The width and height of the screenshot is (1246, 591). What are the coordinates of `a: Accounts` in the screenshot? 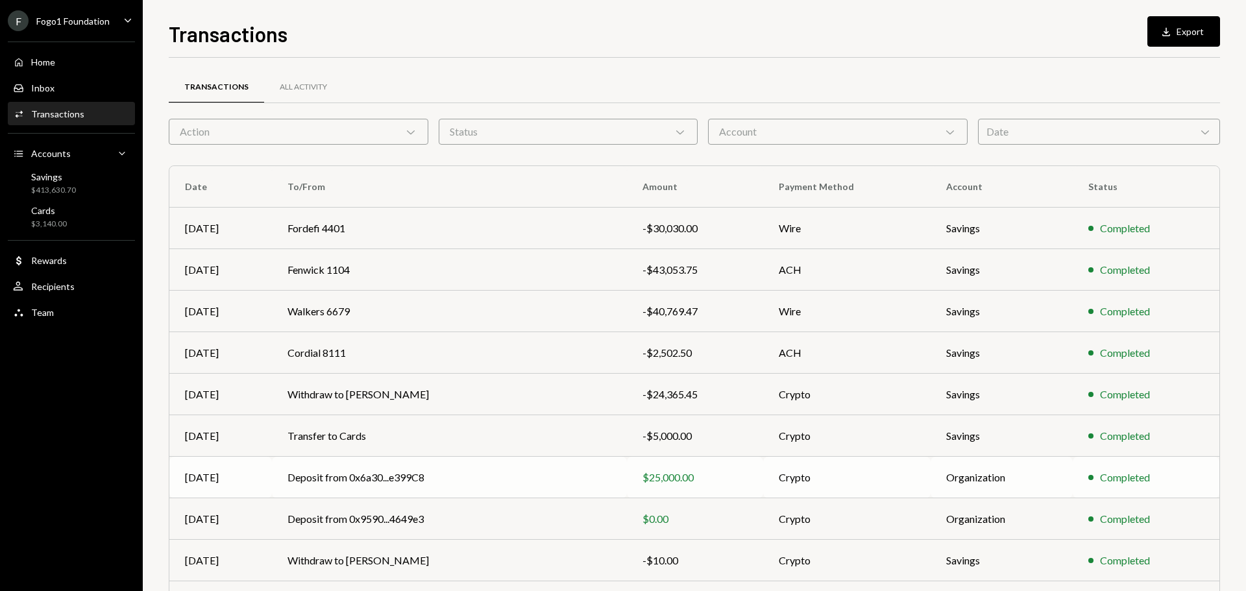 It's located at (71, 153).